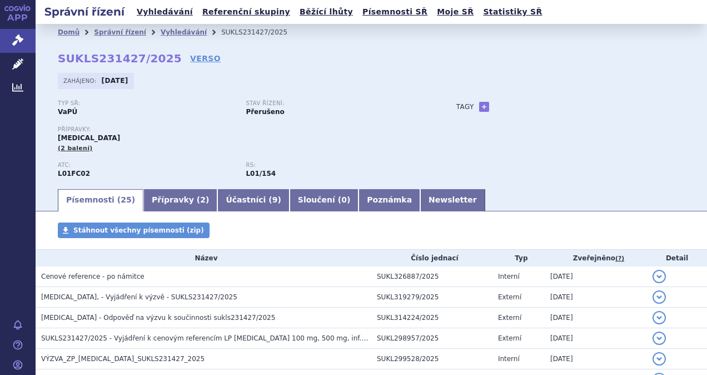 This screenshot has width=707, height=375. What do you see at coordinates (67, 112) in the screenshot?
I see `strong: VaPÚ` at bounding box center [67, 112].